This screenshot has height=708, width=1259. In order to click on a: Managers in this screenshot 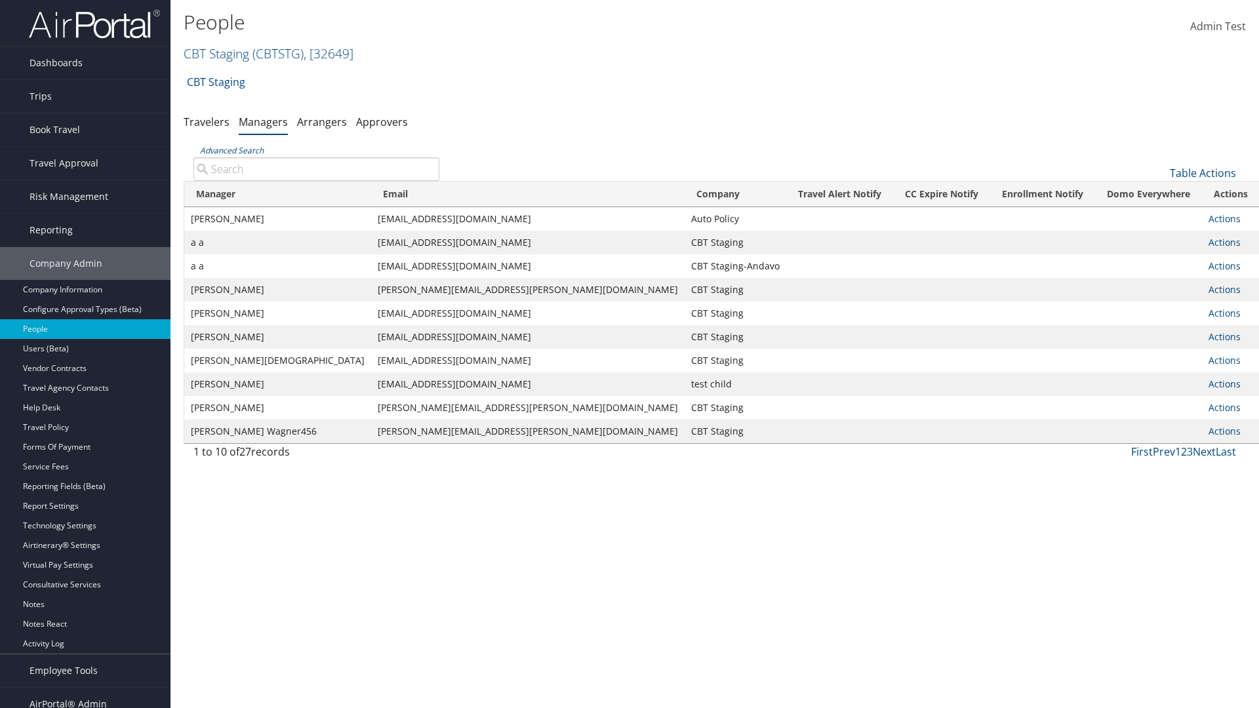, I will do `click(263, 122)`.